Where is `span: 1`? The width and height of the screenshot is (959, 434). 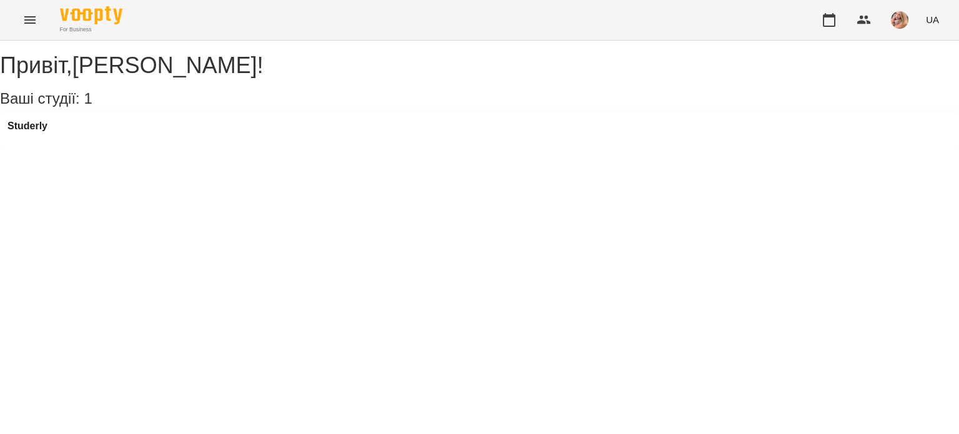
span: 1 is located at coordinates (87, 98).